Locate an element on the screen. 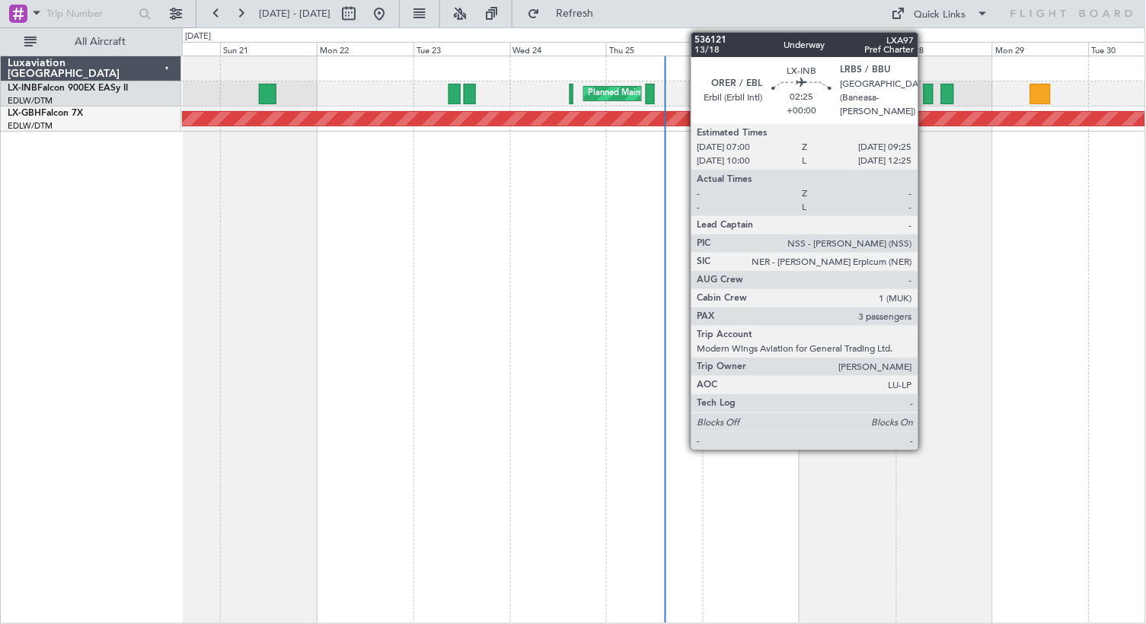 The image size is (1146, 624). span: LX-INB is located at coordinates (22, 88).